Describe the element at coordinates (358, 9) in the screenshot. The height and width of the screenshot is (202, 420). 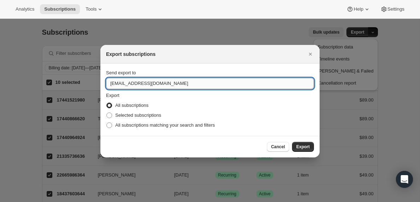
I see `span: Help` at that location.